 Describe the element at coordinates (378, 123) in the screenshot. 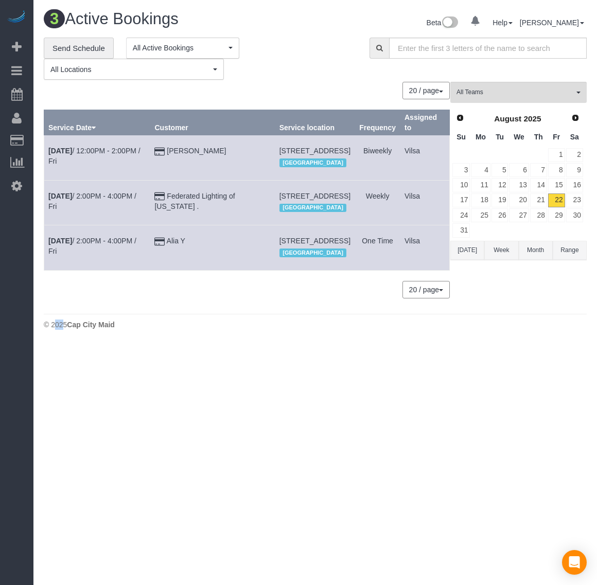

I see `th: Frequency` at that location.